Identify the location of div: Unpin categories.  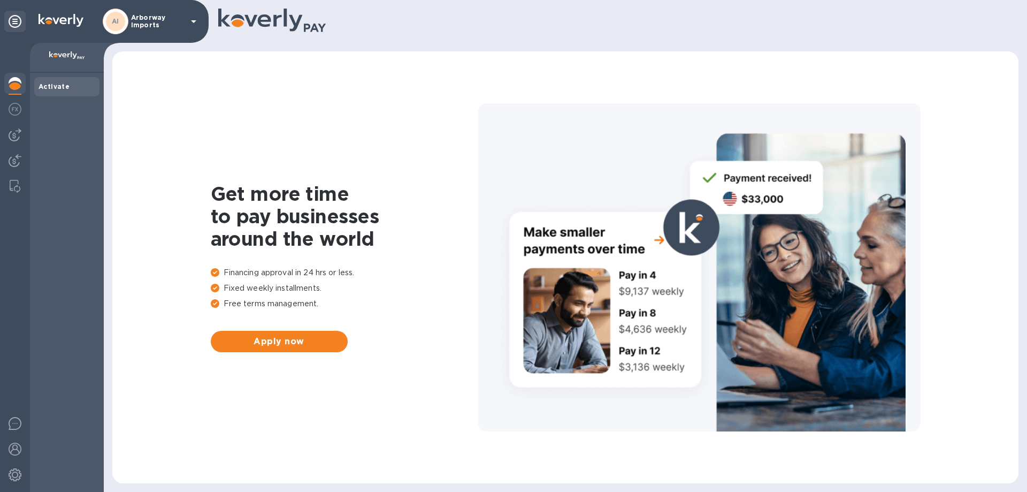
(15, 21).